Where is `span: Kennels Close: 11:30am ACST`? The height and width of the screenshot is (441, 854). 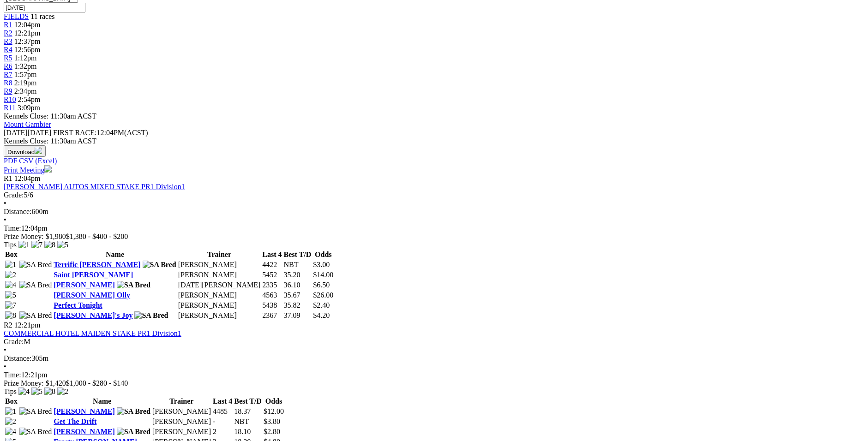 span: Kennels Close: 11:30am ACST is located at coordinates (50, 116).